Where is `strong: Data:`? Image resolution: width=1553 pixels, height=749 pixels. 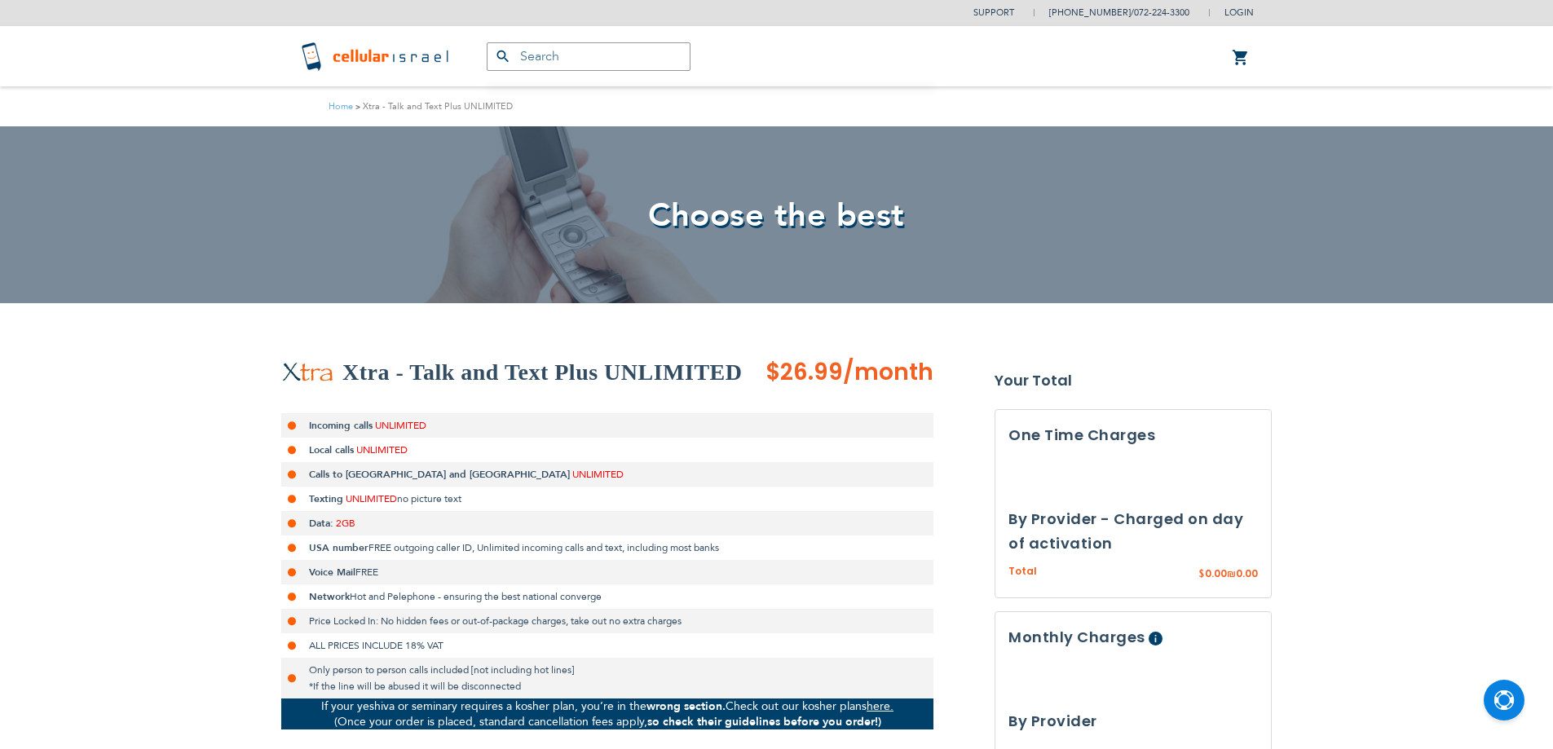 strong: Data: is located at coordinates (321, 523).